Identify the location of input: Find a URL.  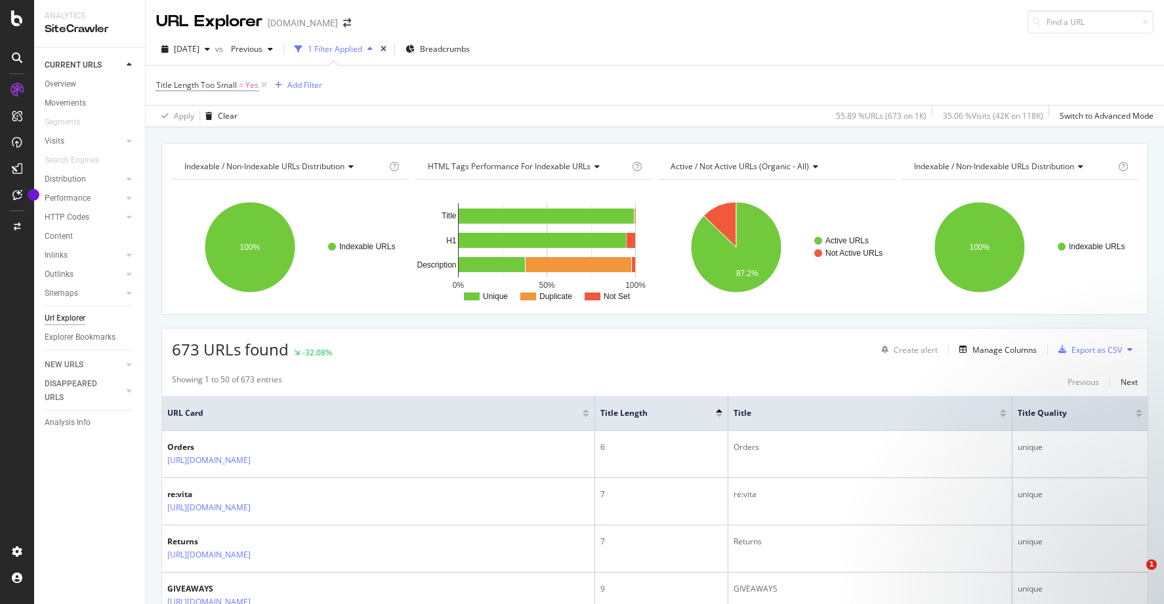
(1090, 22).